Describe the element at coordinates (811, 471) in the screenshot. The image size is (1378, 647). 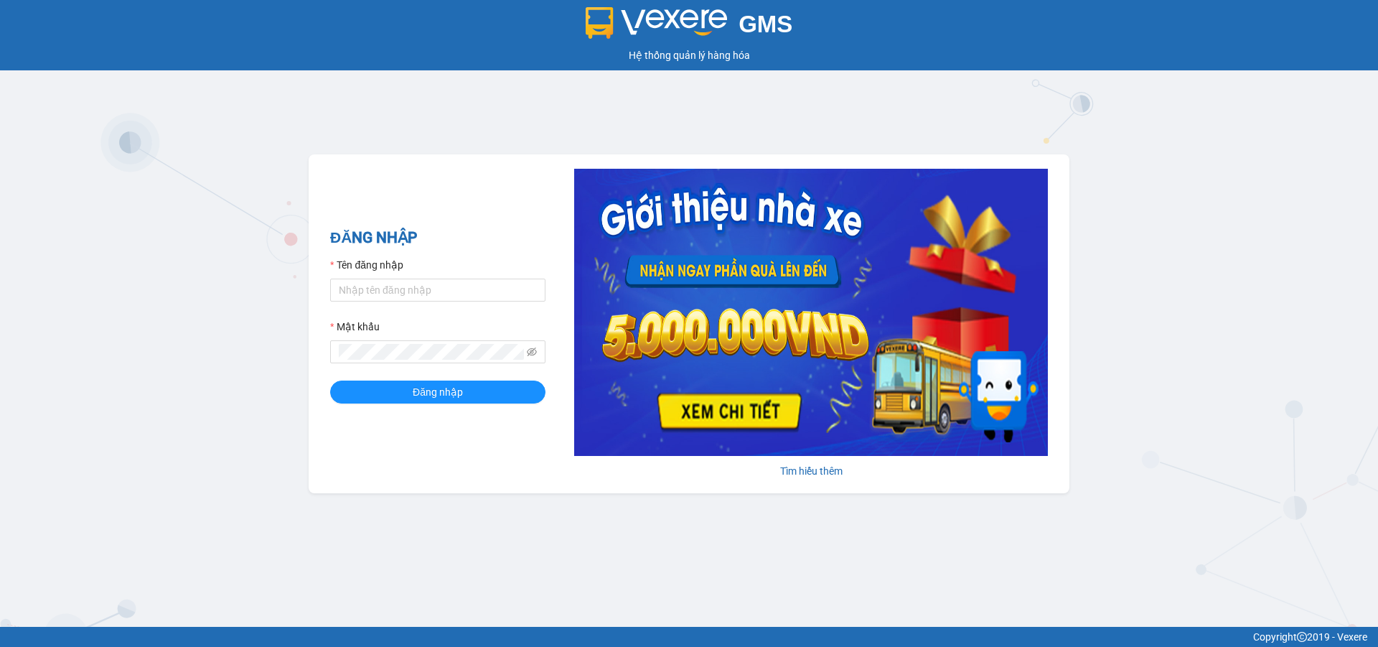
I see `div: Tìm hiểu thêm` at that location.